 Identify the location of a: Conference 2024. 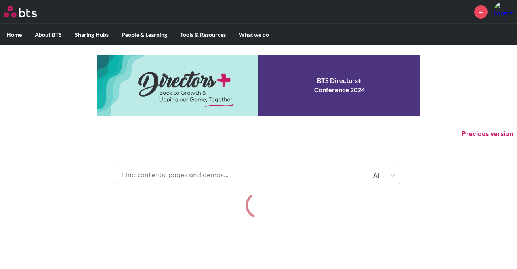
(259, 85).